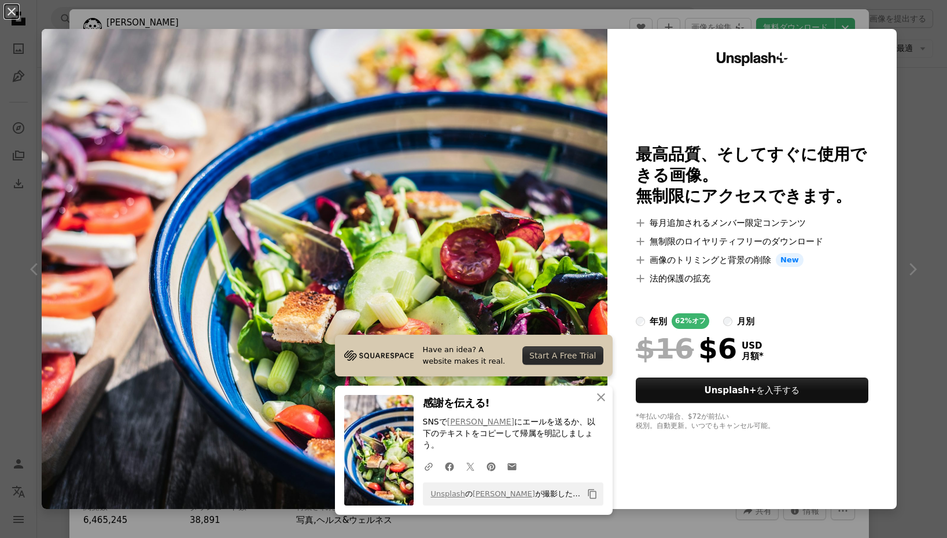 The width and height of the screenshot is (947, 538). What do you see at coordinates (752, 421) in the screenshot?
I see `div: *年払いの場合、 $72 が前払い 税別。自動更新。いつでもキャンセル可能。` at bounding box center [752, 421].